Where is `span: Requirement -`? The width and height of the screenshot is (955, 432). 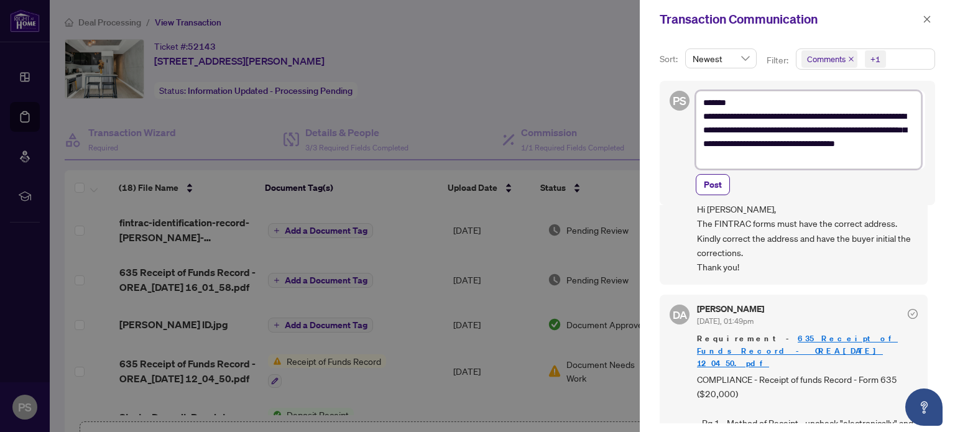 span: Requirement - is located at coordinates (807, 351).